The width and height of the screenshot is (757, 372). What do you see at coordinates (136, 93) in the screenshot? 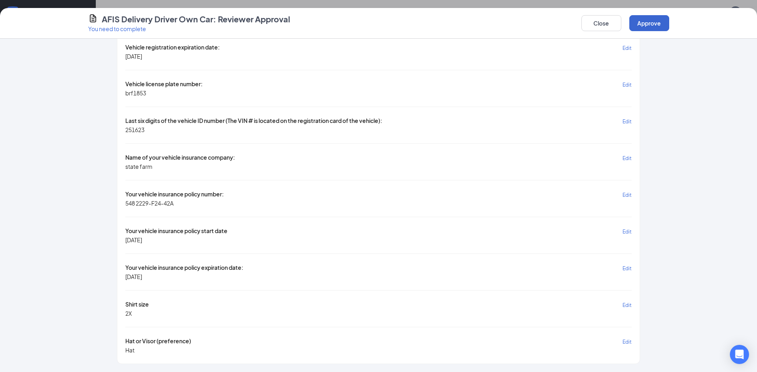
I see `span: brf1853` at bounding box center [136, 93].